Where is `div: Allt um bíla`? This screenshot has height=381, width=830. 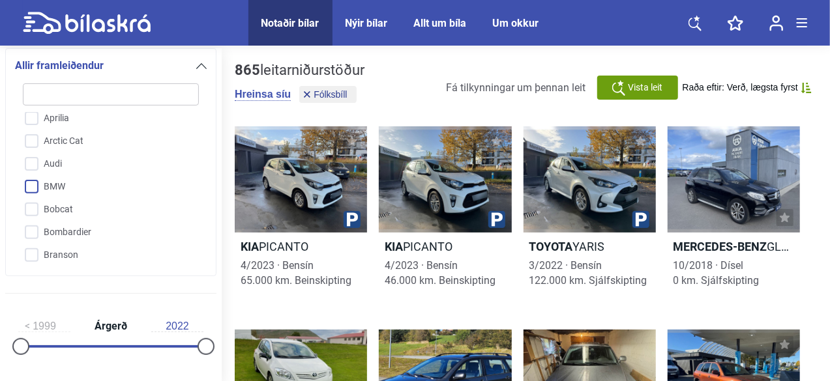
div: Allt um bíla is located at coordinates (440, 23).